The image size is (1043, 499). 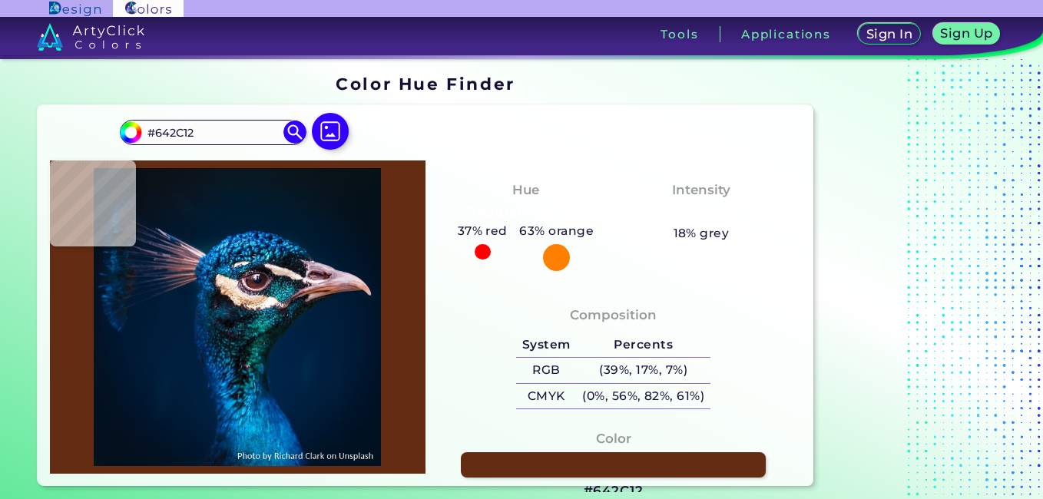 What do you see at coordinates (643, 345) in the screenshot?
I see `h5: Percents` at bounding box center [643, 345].